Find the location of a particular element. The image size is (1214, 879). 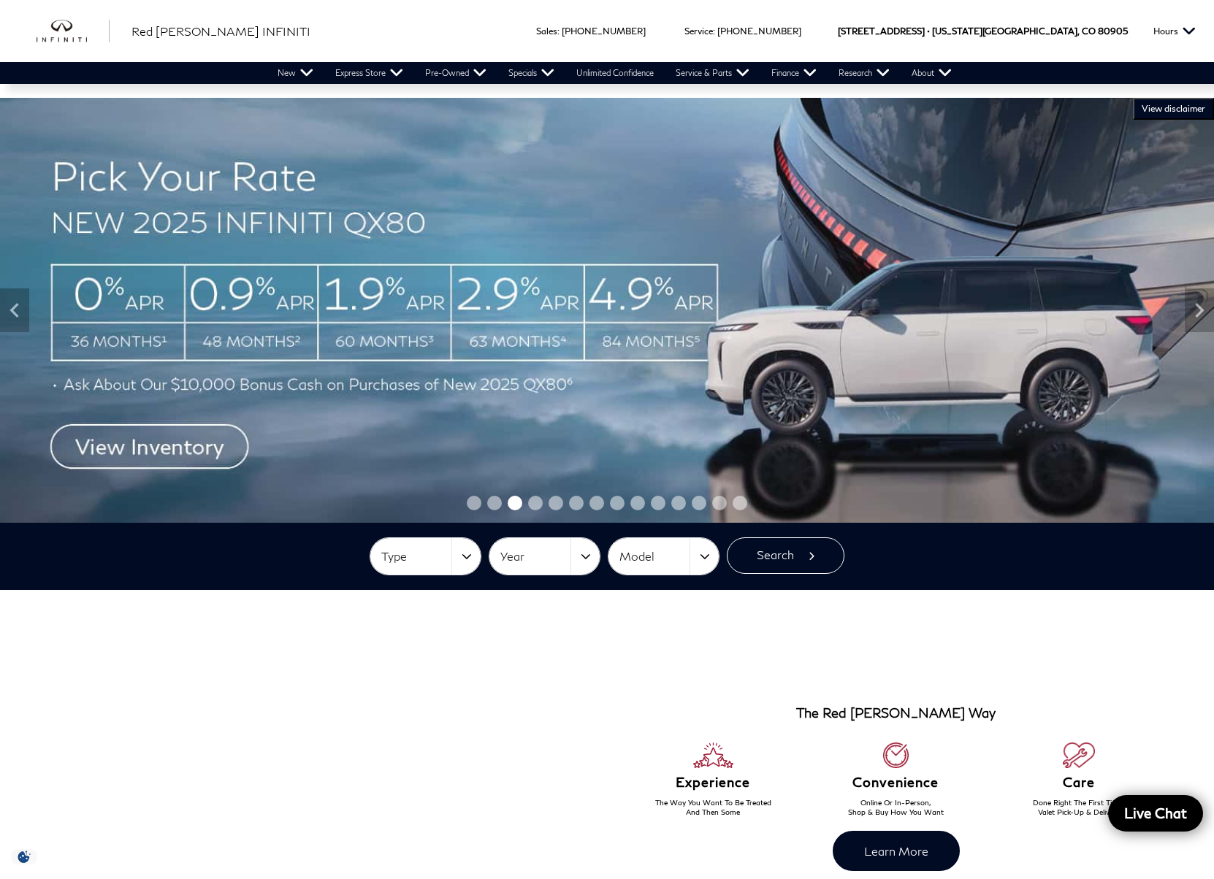

button: Search is located at coordinates (785, 556).